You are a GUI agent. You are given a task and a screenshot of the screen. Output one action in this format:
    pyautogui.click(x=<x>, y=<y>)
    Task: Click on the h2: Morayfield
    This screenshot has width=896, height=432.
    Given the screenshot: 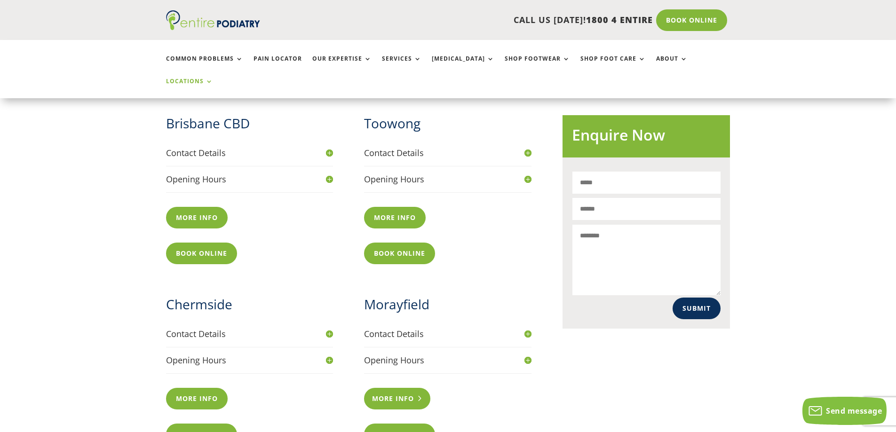 What is the action you would take?
    pyautogui.click(x=448, y=307)
    